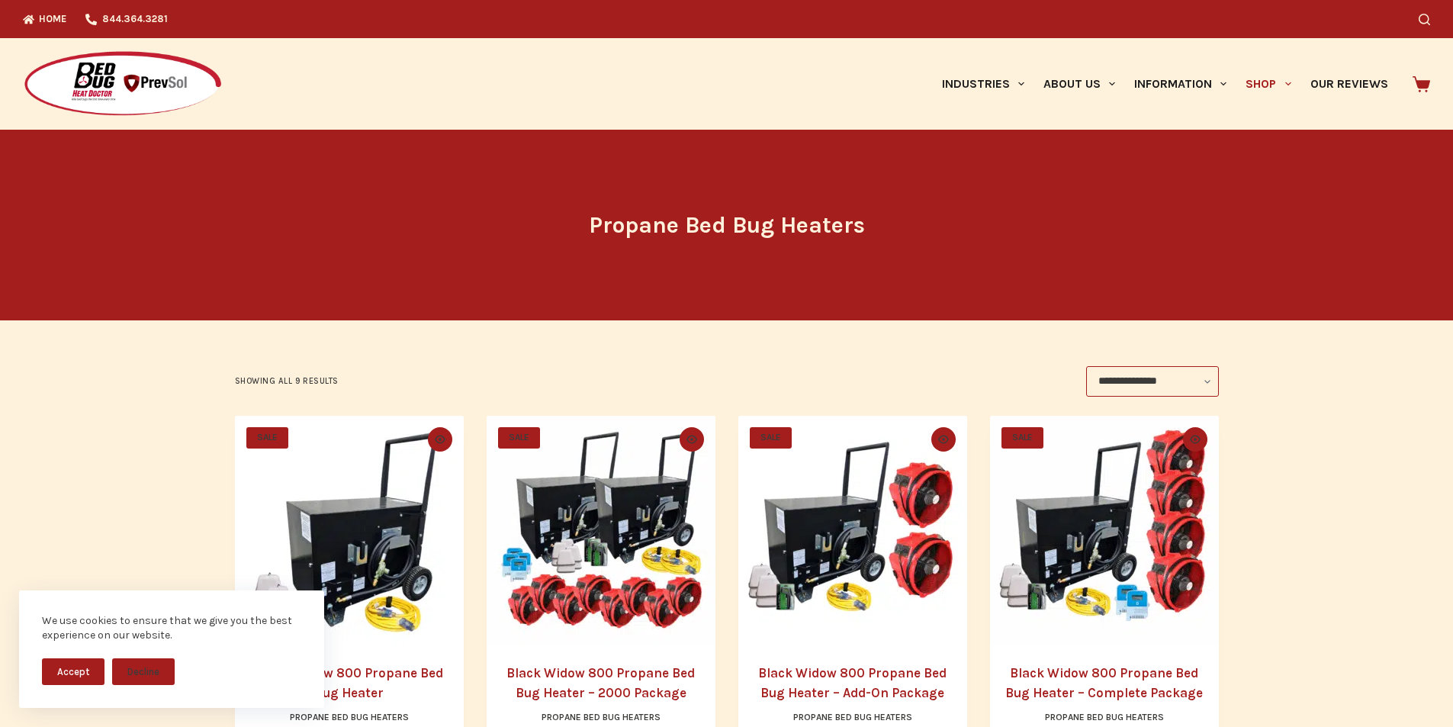 Image resolution: width=1453 pixels, height=727 pixels. Describe the element at coordinates (983, 84) in the screenshot. I see `a: Industries` at that location.